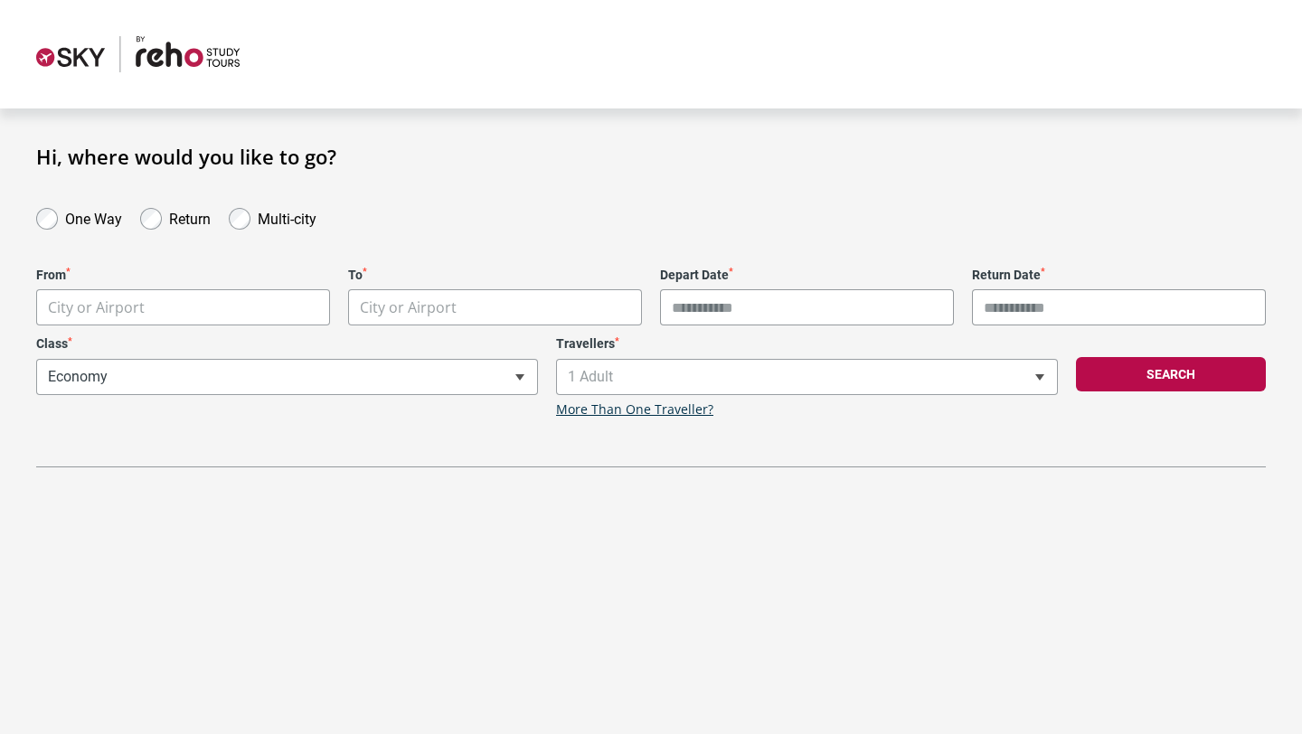  Describe the element at coordinates (806, 377) in the screenshot. I see `span: 1 Adult` at that location.